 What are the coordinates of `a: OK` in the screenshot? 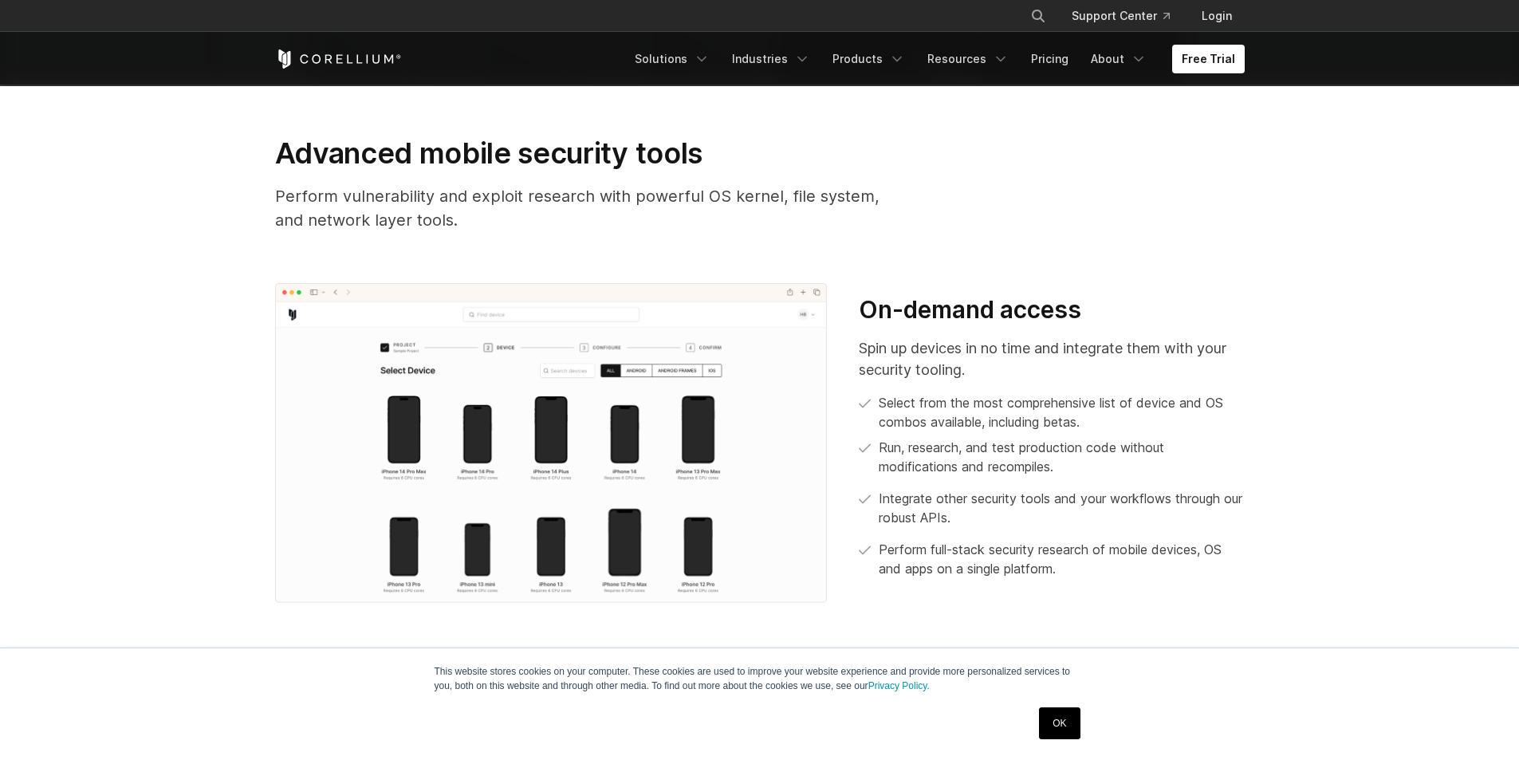 It's located at (1059, 723).